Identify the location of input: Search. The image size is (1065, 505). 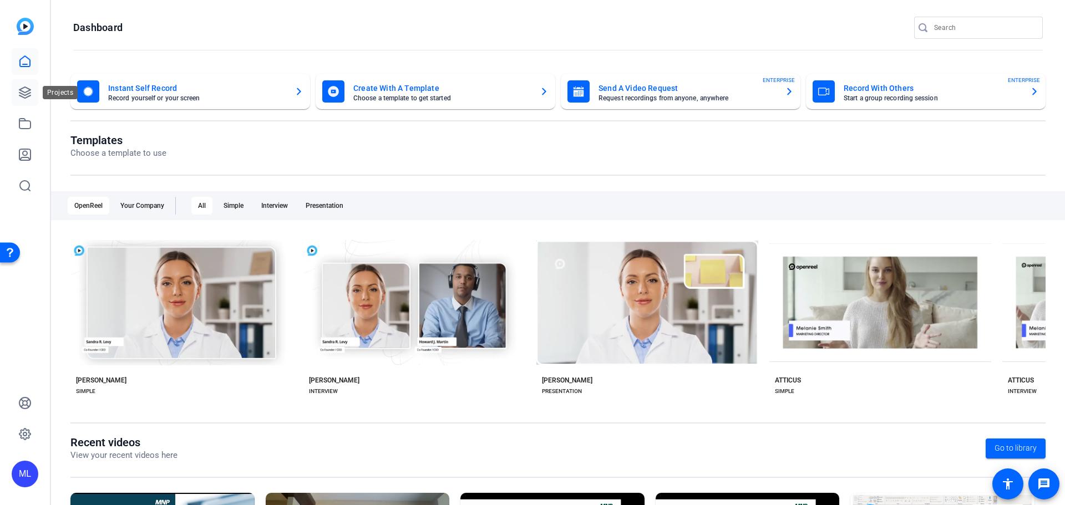
(984, 28).